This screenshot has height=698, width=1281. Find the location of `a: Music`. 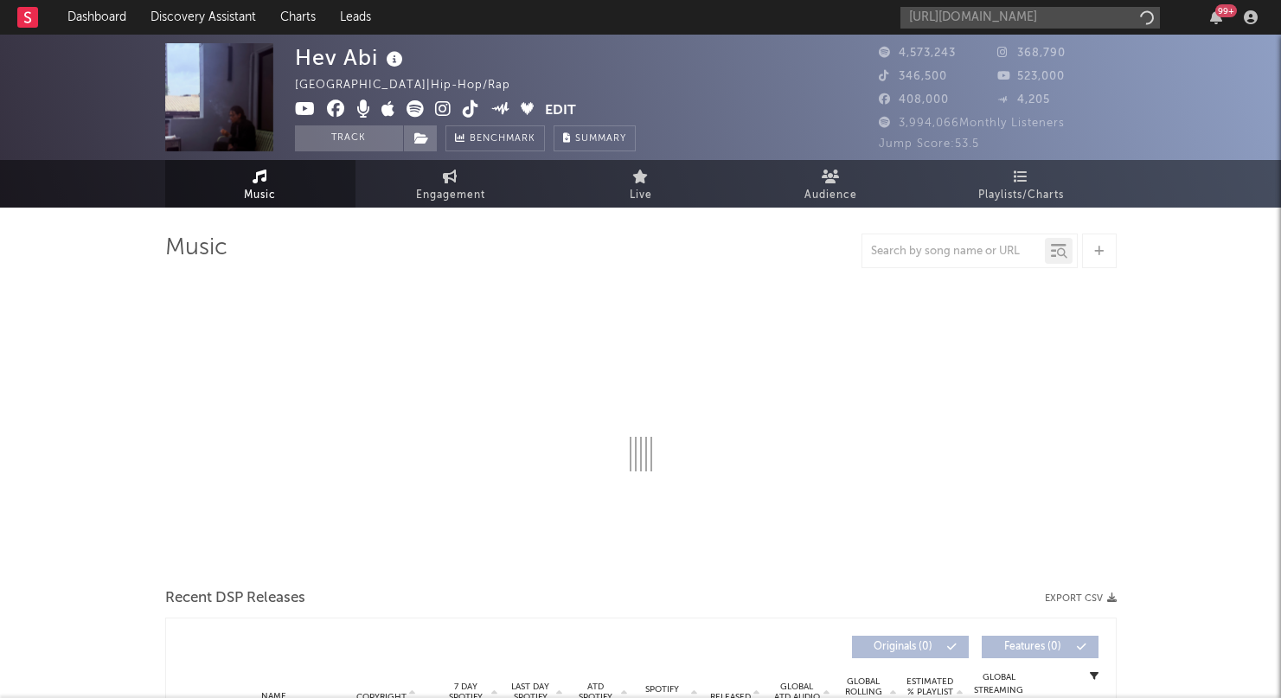

a: Music is located at coordinates (260, 183).